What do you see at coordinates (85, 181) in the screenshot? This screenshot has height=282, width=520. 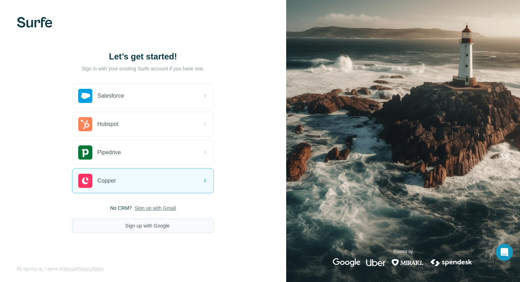 I see `img: copper's logo` at bounding box center [85, 181].